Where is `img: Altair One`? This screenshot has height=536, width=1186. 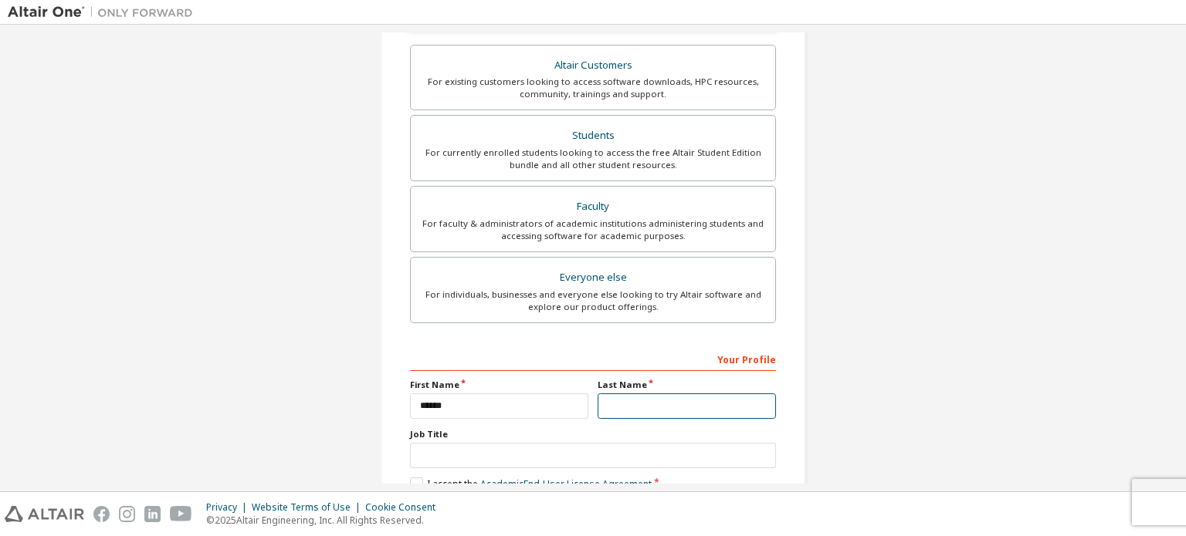 img: Altair One is located at coordinates (104, 12).